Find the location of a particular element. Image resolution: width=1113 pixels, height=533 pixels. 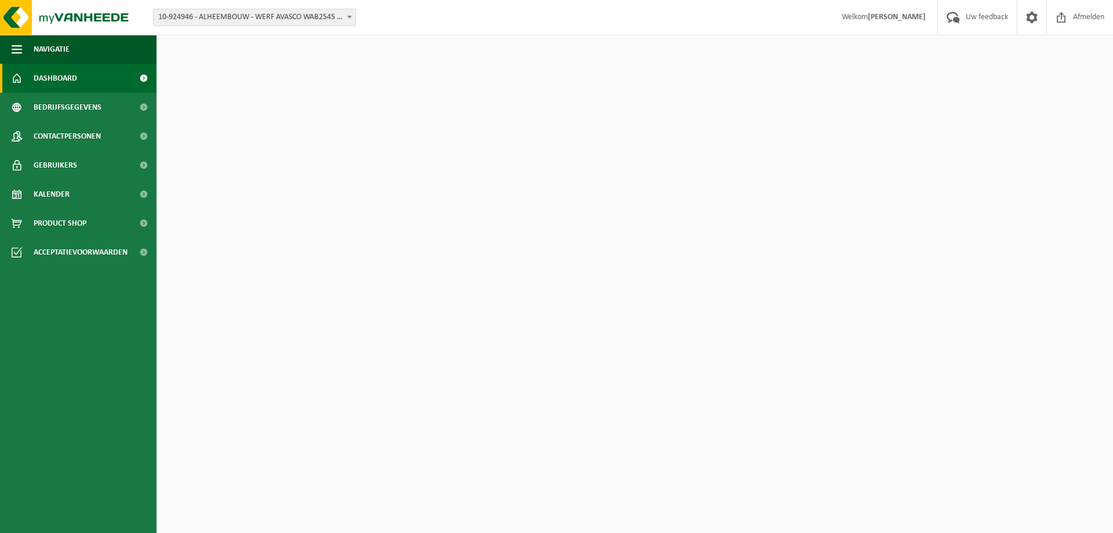

span: Dashboard is located at coordinates (55, 78).